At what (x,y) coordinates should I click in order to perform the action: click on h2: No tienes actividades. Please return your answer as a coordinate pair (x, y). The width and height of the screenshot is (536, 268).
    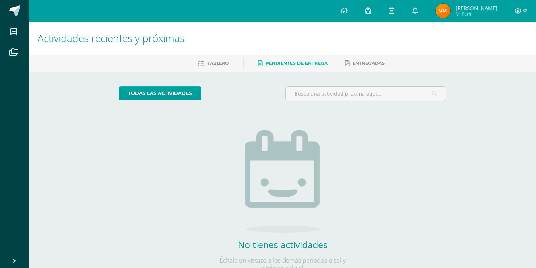
    Looking at the image, I should click on (283, 244).